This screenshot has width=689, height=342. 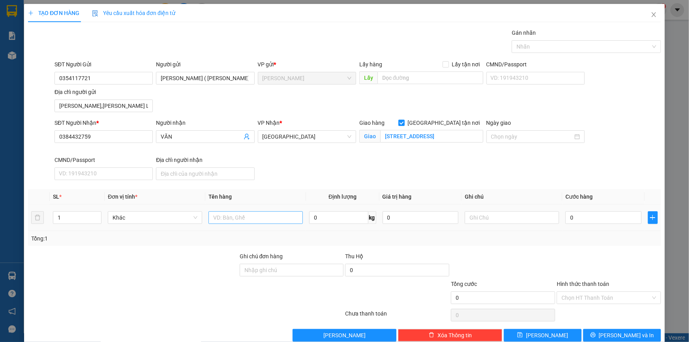 What do you see at coordinates (653, 15) in the screenshot?
I see `span: close` at bounding box center [653, 15].